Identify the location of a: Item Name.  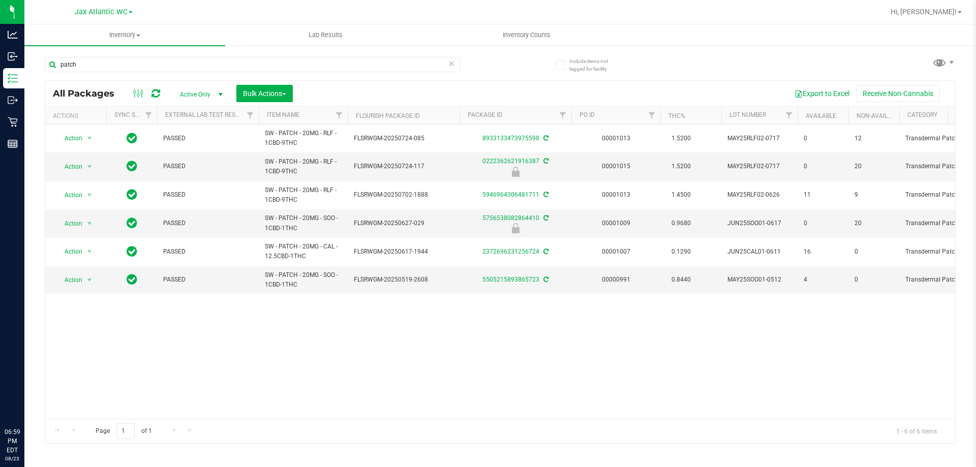
(283, 115).